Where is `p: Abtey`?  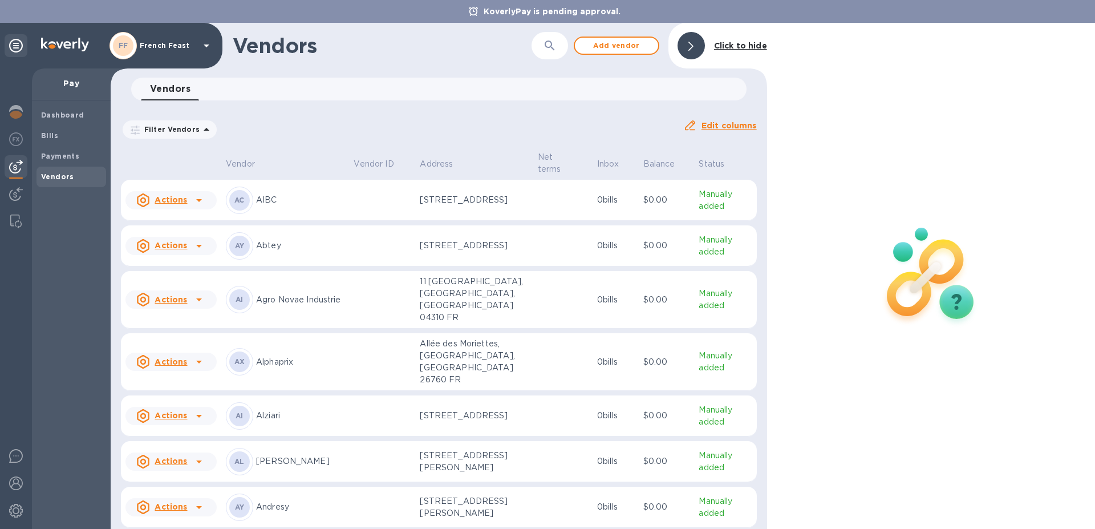 p: Abtey is located at coordinates (300, 245).